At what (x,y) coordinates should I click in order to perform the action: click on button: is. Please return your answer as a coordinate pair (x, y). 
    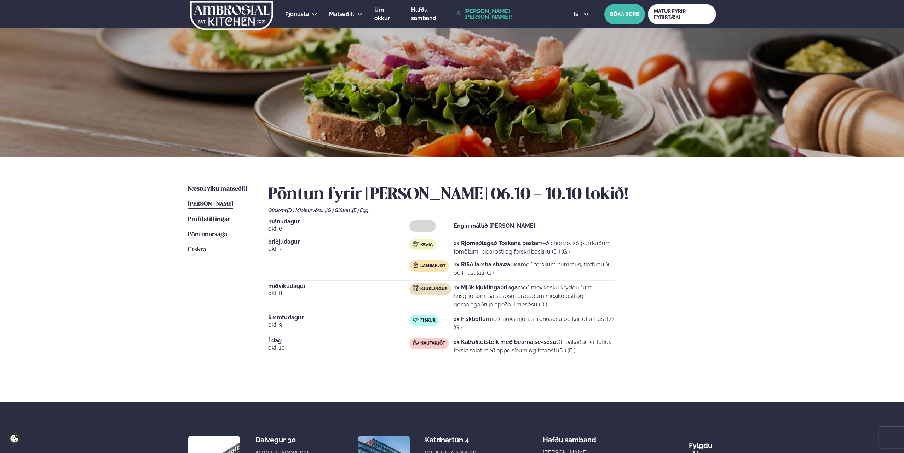
    Looking at the image, I should click on (581, 14).